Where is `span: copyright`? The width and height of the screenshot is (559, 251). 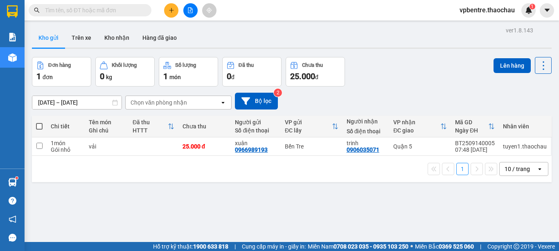 span: copyright is located at coordinates (517, 246).